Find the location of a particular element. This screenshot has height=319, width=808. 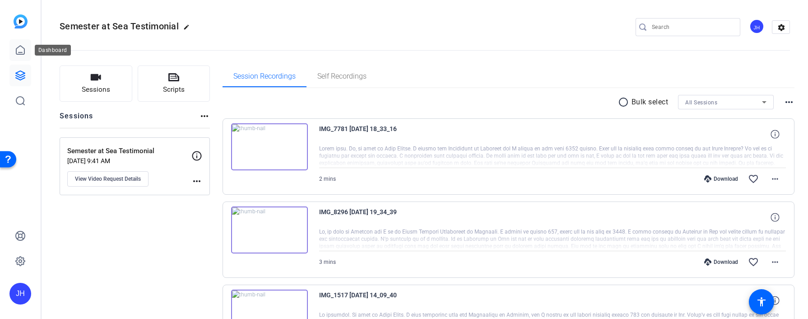

p: Semester at Sea Testimonial is located at coordinates (129, 151).